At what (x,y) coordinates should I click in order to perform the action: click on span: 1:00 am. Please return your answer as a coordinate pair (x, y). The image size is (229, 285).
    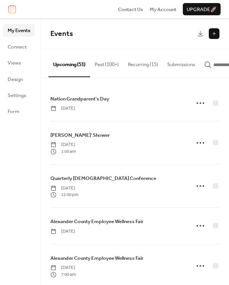
    Looking at the image, I should click on (63, 152).